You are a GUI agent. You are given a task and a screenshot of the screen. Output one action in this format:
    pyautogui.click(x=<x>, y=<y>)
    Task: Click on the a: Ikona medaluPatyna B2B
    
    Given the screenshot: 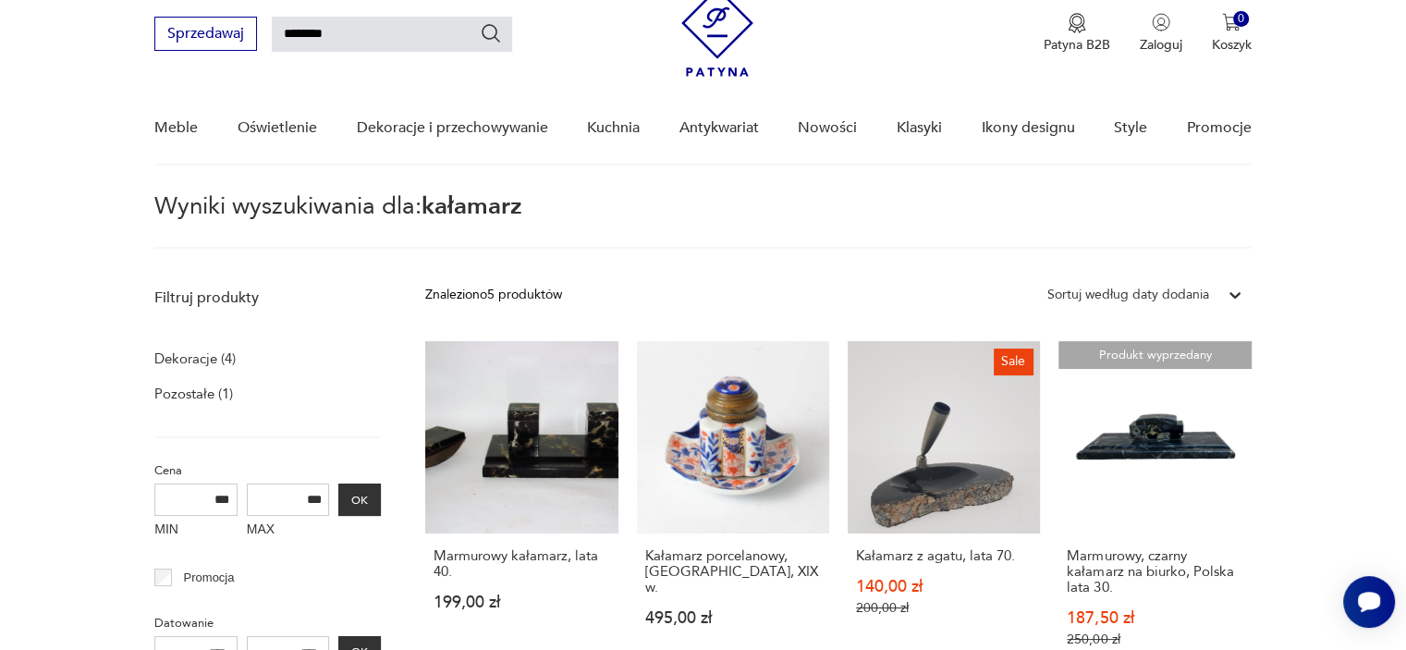 What is the action you would take?
    pyautogui.click(x=1077, y=33)
    